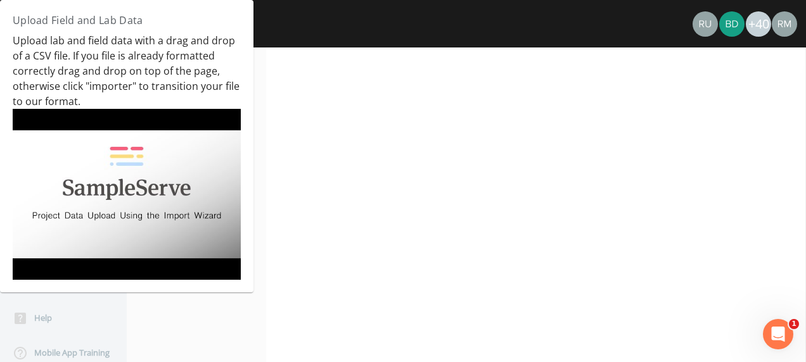  I want to click on img: 9f682ec1c49132a47ef547787788f57d, so click(732, 24).